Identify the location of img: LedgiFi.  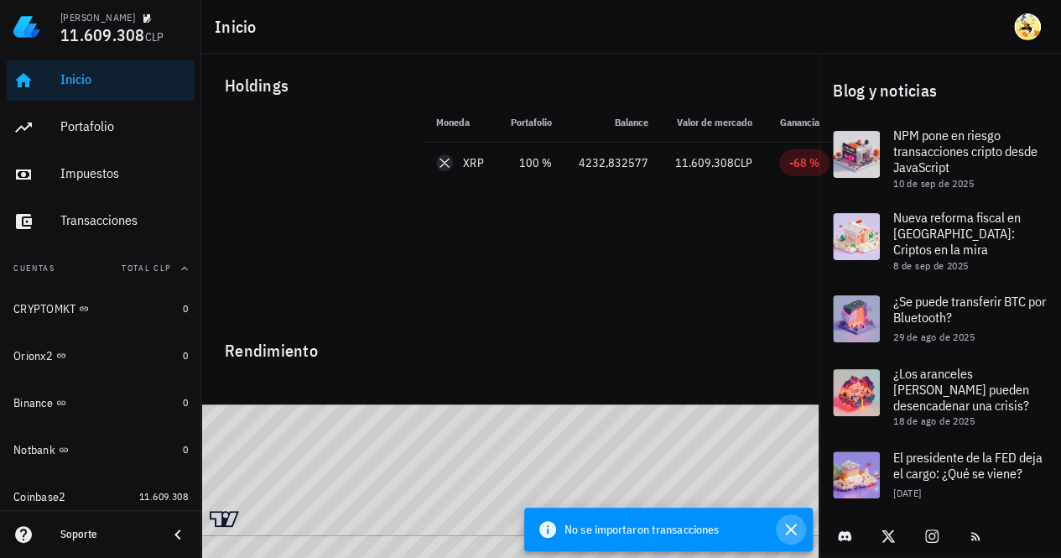
(27, 27).